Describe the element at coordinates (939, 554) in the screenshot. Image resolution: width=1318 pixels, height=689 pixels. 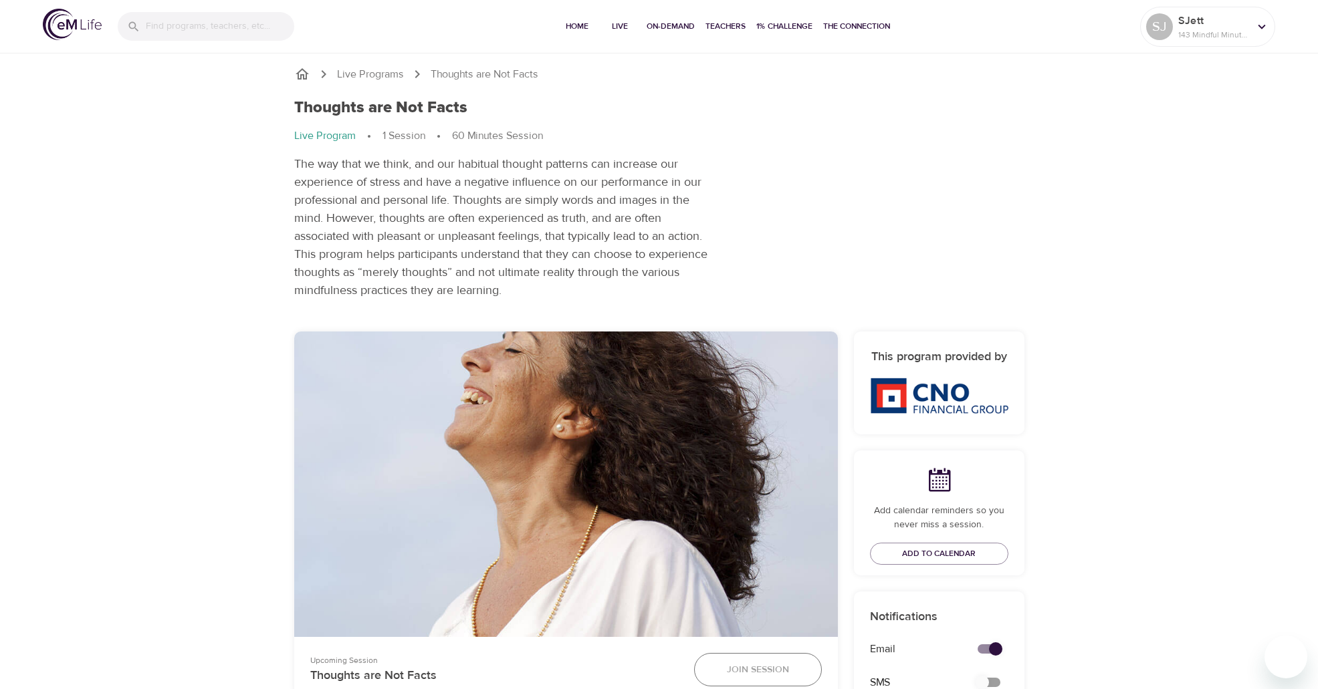
I see `span: Add to Calendar` at that location.